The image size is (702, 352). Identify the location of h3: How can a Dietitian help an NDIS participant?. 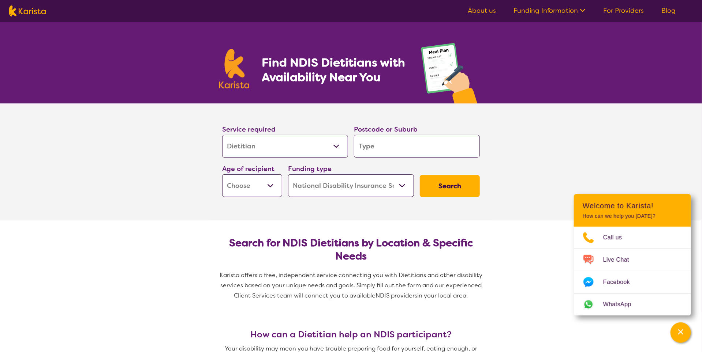
(351, 335).